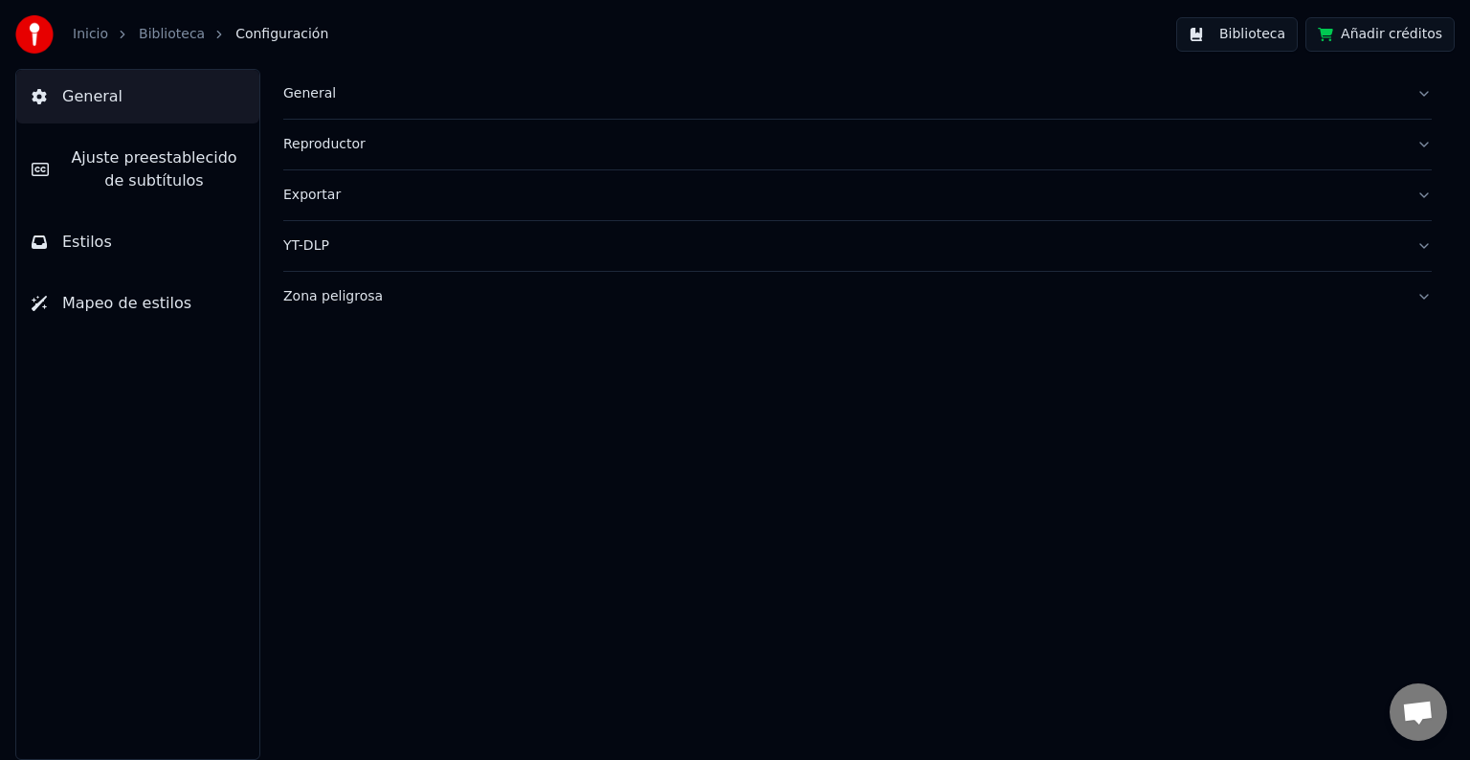  Describe the element at coordinates (842, 246) in the screenshot. I see `div: YT-DLP` at that location.